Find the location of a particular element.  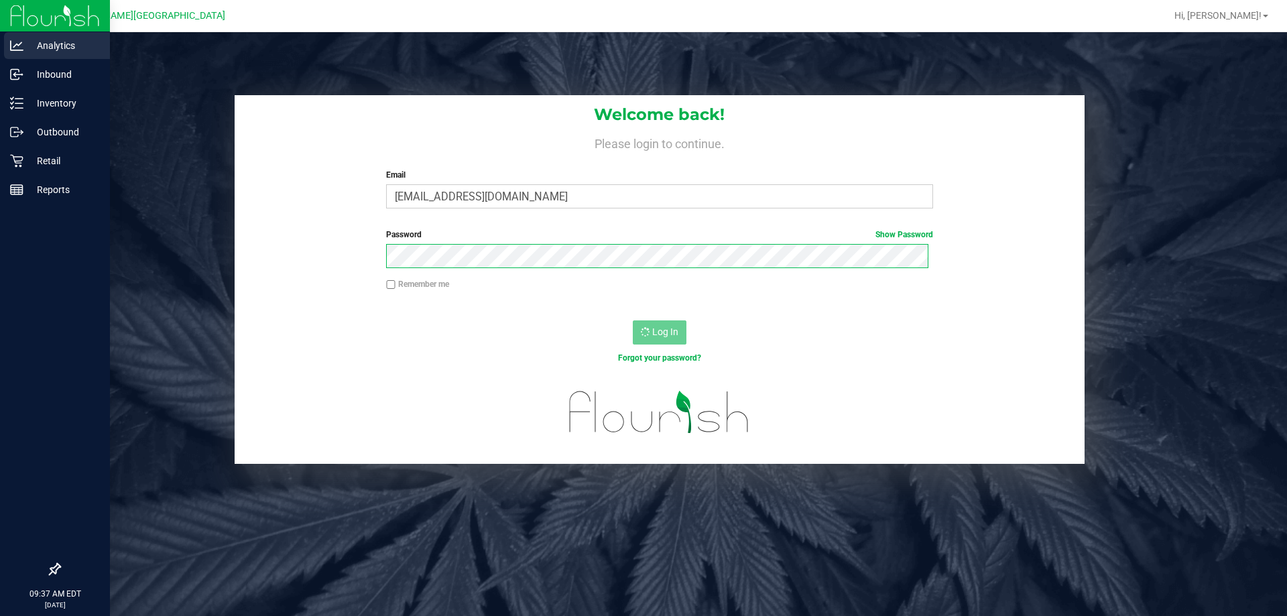

inline-svg: Inventory is located at coordinates (17, 103).